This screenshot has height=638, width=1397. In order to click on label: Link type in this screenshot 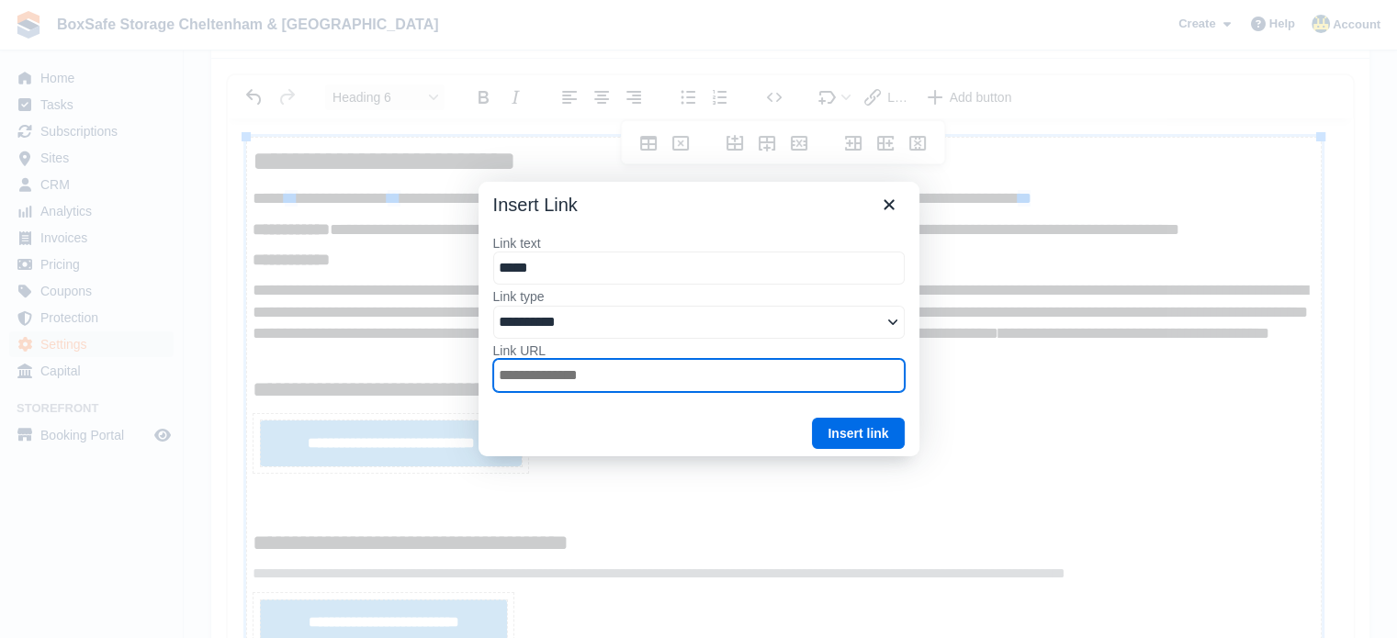, I will do `click(699, 297)`.